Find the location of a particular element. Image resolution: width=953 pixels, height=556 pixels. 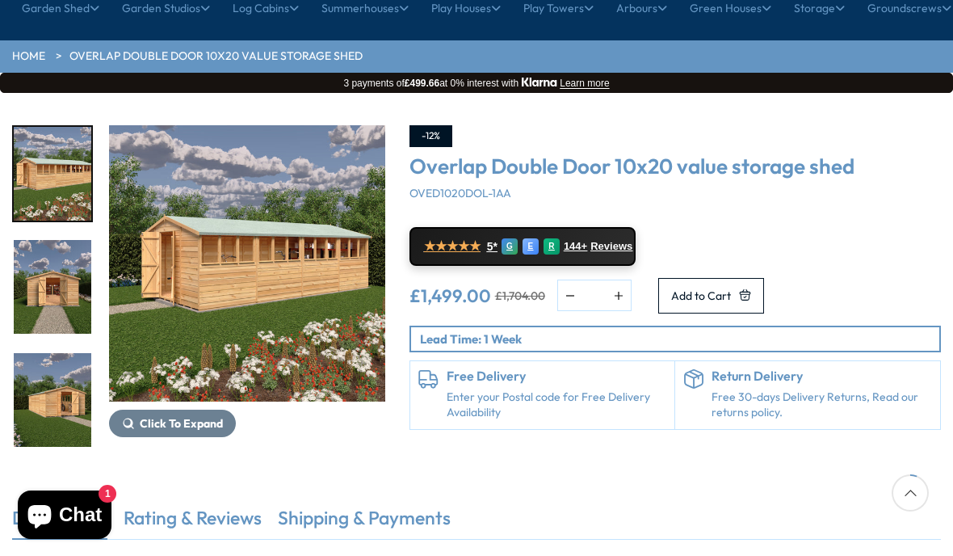

p: Lead Time: 1 Week is located at coordinates (679, 338).